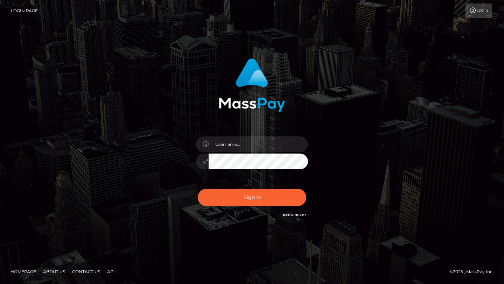  I want to click on img: MassPay Login, so click(252, 85).